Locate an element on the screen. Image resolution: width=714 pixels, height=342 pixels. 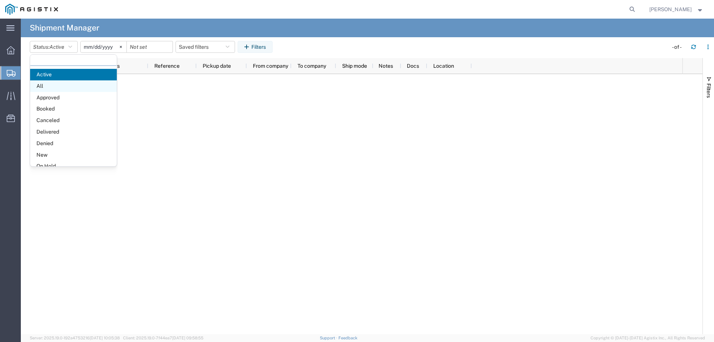
button: Saved filters is located at coordinates (205, 47).